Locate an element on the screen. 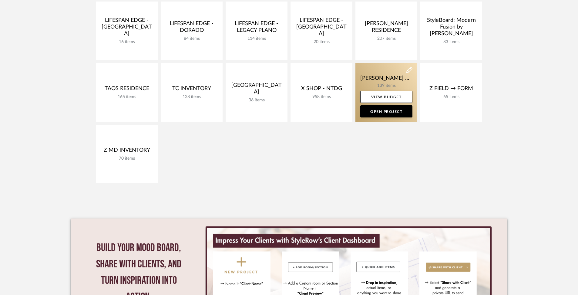 Image resolution: width=578 pixels, height=295 pixels. div: 207 items is located at coordinates (386, 38).